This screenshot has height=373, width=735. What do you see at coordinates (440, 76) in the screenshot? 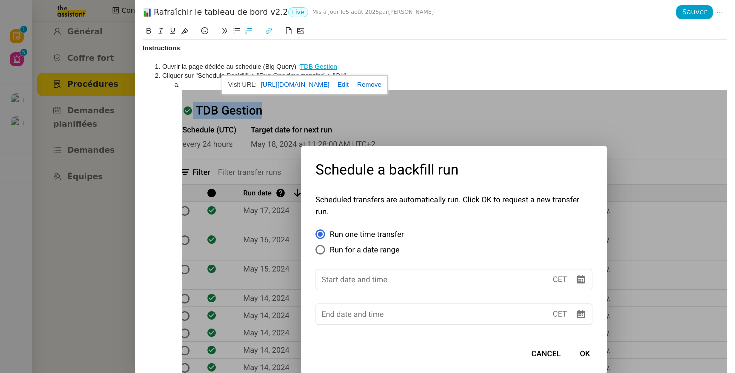
I see `li: Cliquer sur "Schedule Backfill" > "Run One time transfer" > "Ok"` at bounding box center [440, 76].